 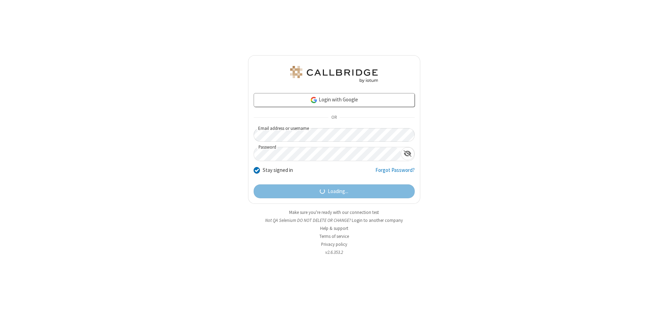 What do you see at coordinates (395, 173) in the screenshot?
I see `a: Forgot Password?` at bounding box center [395, 173].